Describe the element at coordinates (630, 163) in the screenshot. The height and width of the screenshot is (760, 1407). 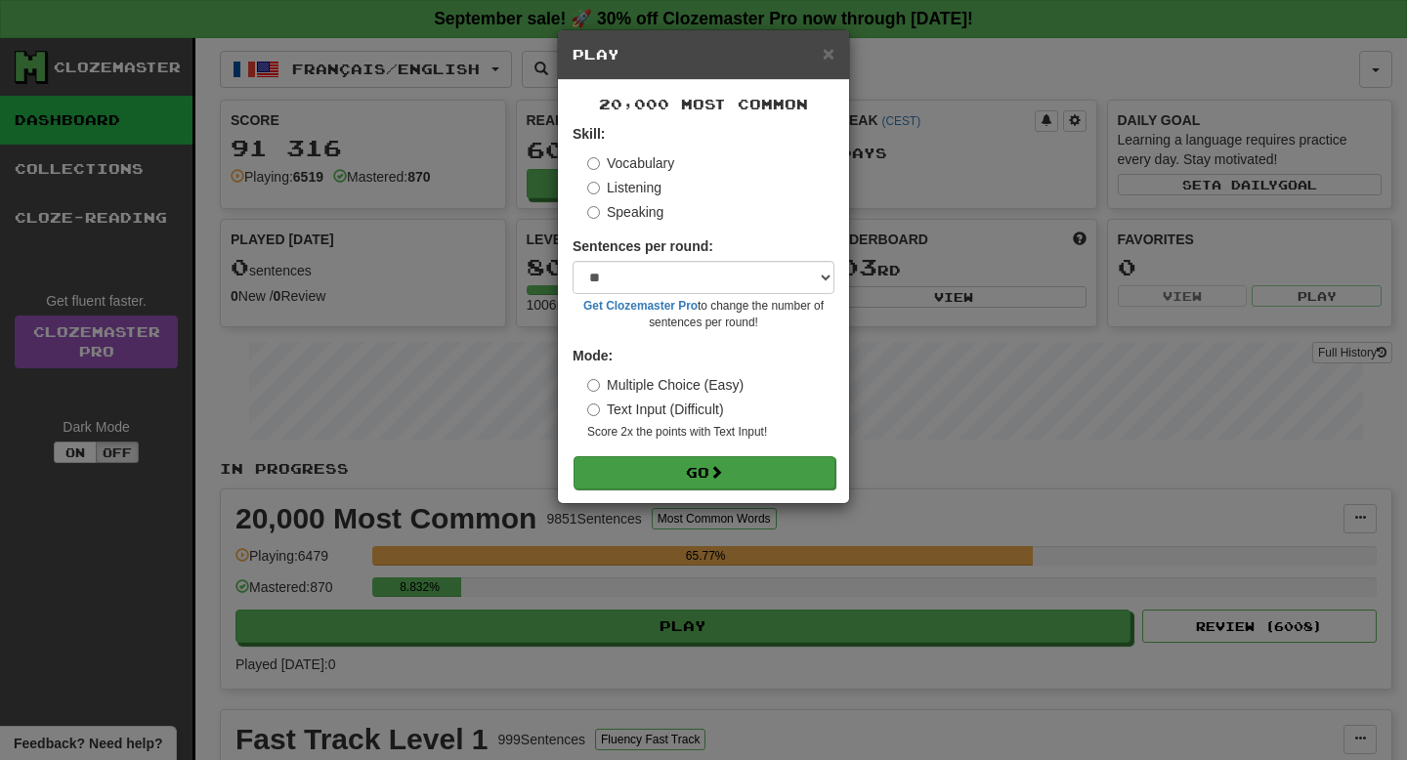
I see `label: Vocabulary` at that location.